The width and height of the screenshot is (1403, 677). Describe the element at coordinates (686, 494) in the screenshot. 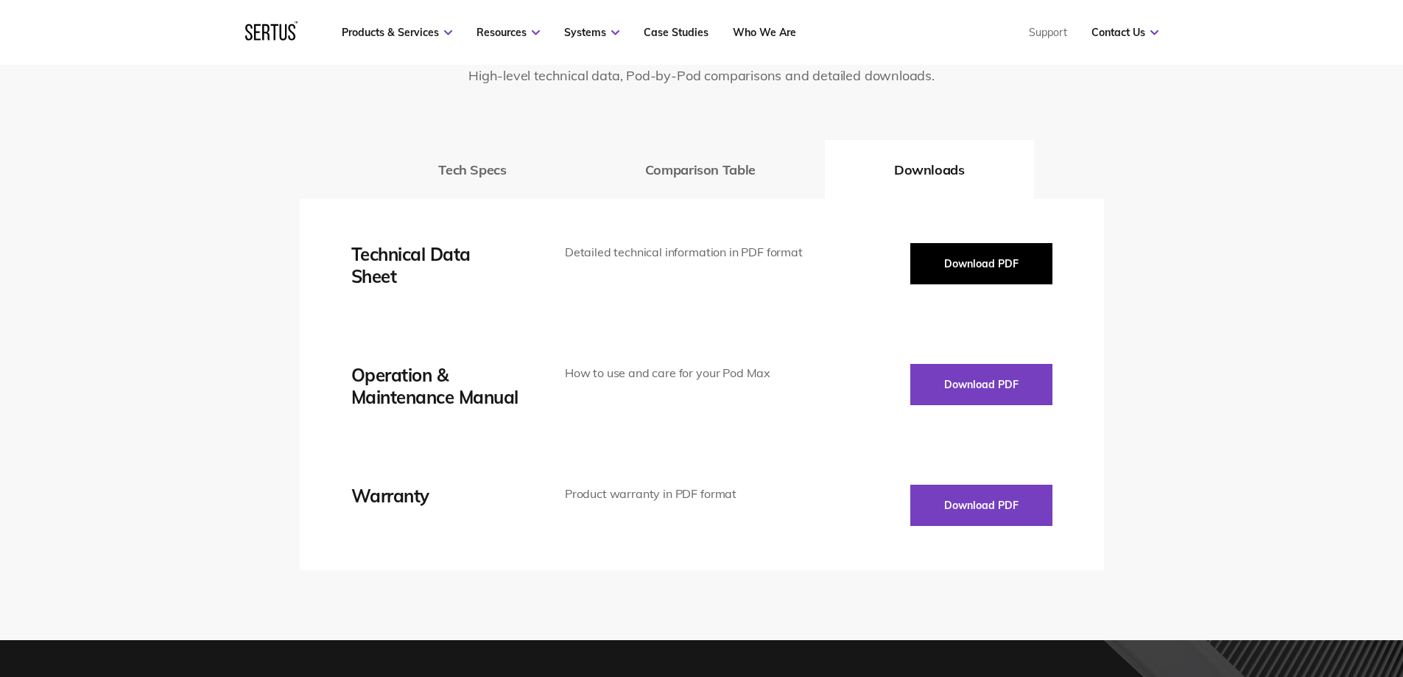

I see `div: Product warranty in PDF format` at that location.